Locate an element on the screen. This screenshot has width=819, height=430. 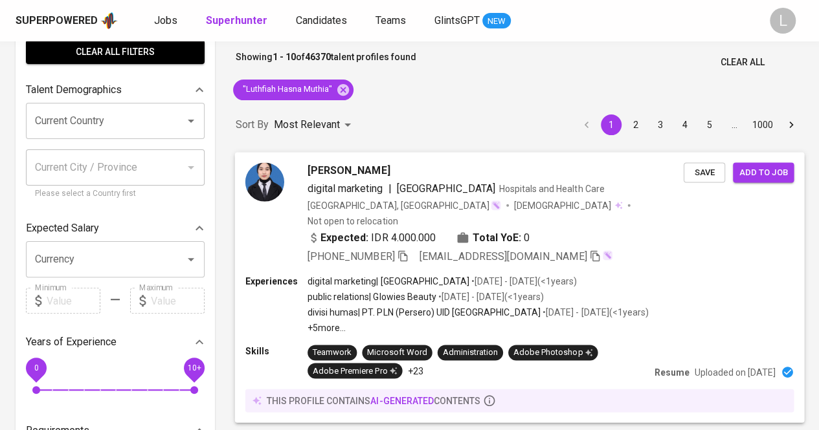
p: Please select a Country first is located at coordinates (115, 194).